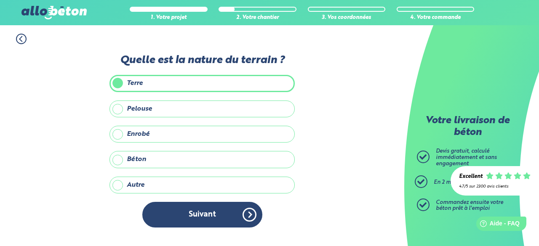 Image resolution: width=539 pixels, height=246 pixels. What do you see at coordinates (202, 109) in the screenshot?
I see `label: Pelouse` at bounding box center [202, 109].